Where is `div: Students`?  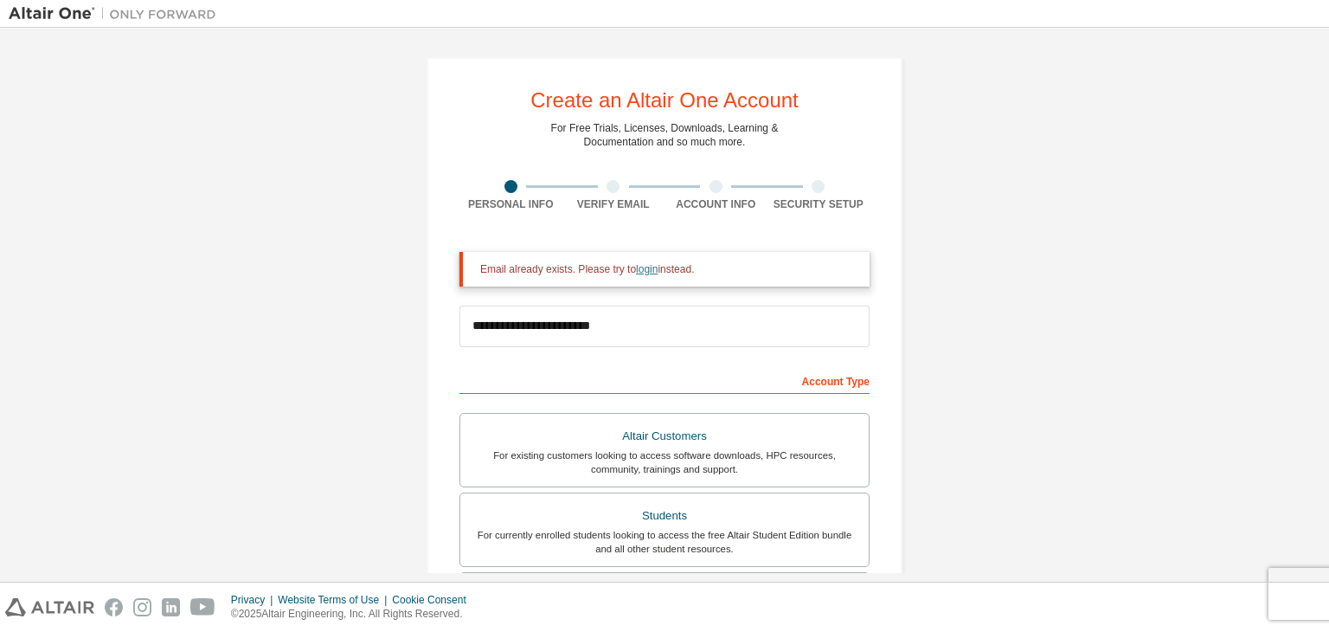 div: Students is located at coordinates (664, 516).